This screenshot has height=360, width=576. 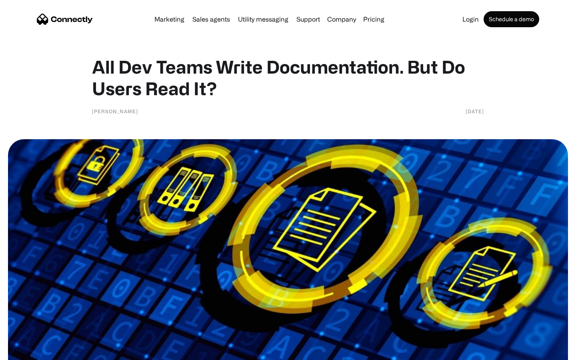 What do you see at coordinates (288, 78) in the screenshot?
I see `h1: All Dev Teams Write Documentation. But Do Users Read It?` at bounding box center [288, 78].